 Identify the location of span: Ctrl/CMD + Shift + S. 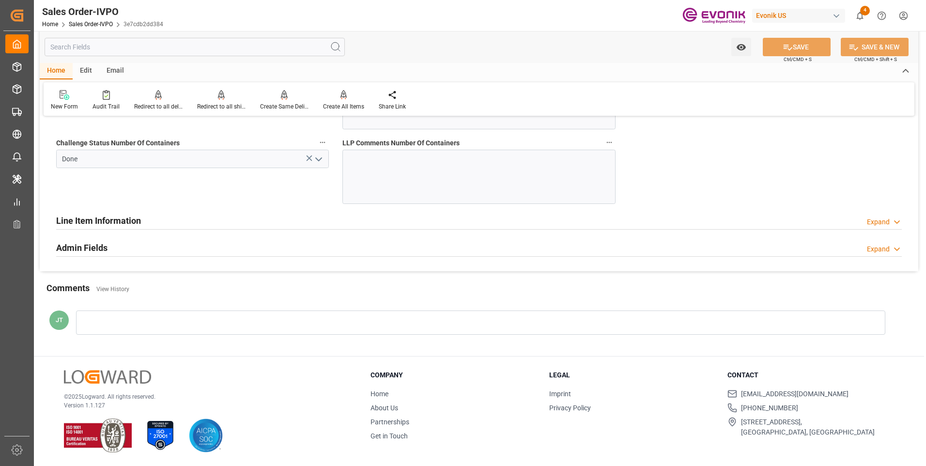
(875, 59).